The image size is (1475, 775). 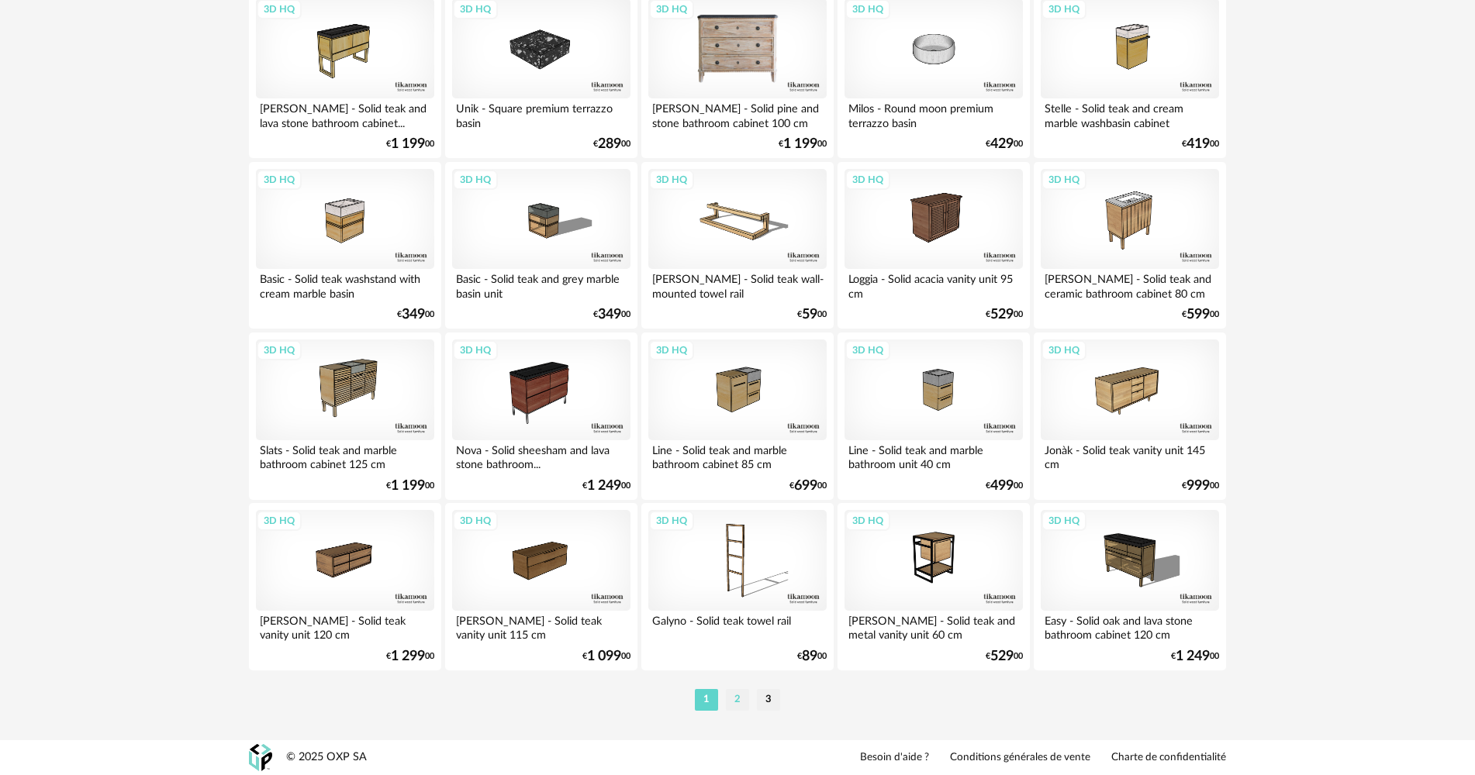 What do you see at coordinates (1130, 416) in the screenshot?
I see `a: 3D HQ Jonàk - Solid teak vanity unit 145 cm €99900` at bounding box center [1130, 416].